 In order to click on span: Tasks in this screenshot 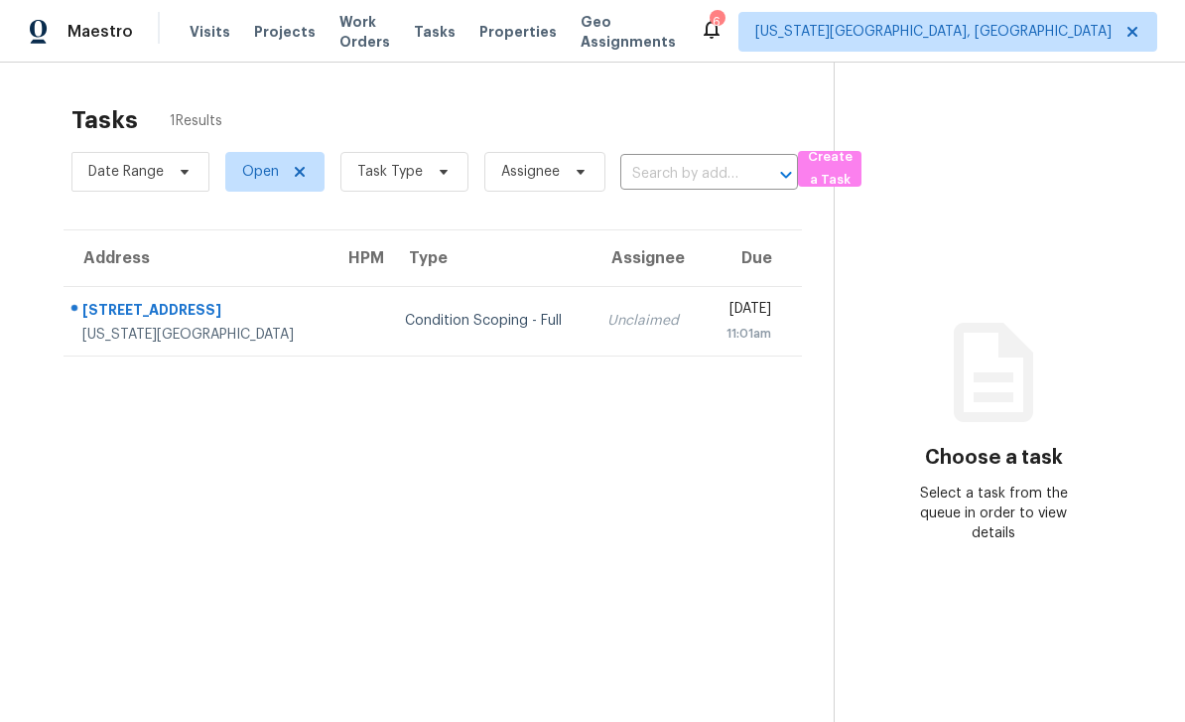, I will do `click(435, 32)`.